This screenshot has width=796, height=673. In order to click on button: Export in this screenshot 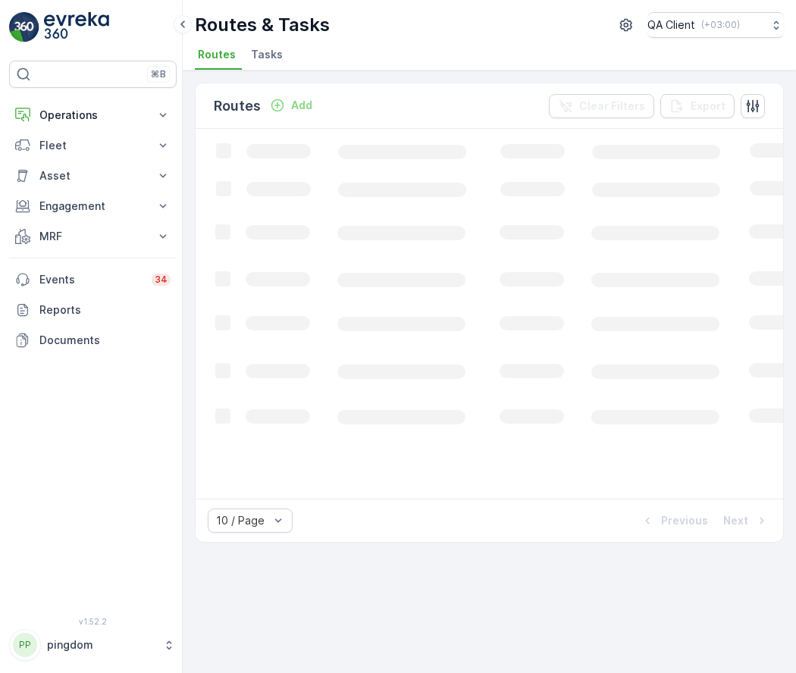, I will do `click(697, 106)`.